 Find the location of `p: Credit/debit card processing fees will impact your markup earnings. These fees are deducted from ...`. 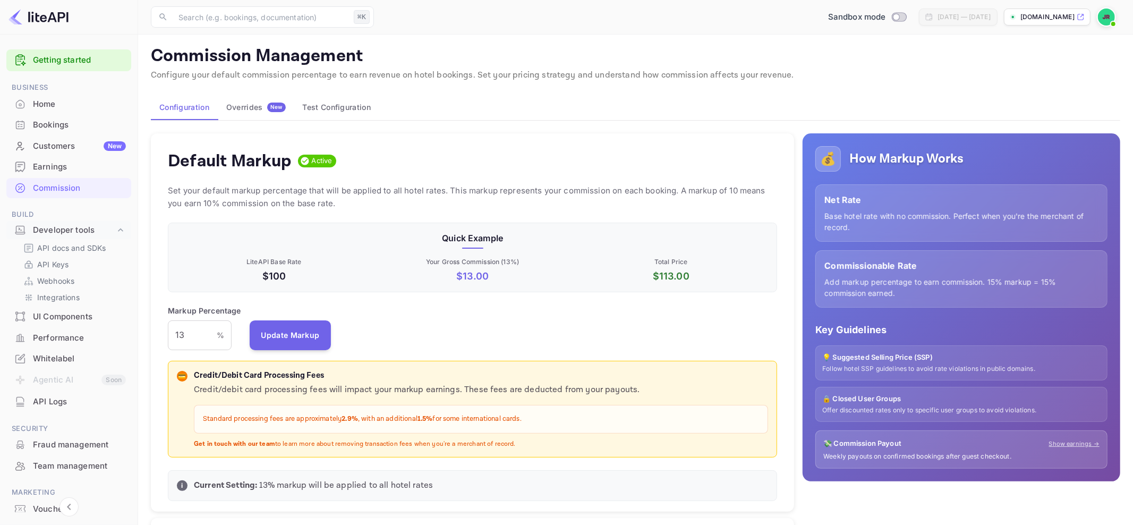

p: Credit/debit card processing fees will impact your markup earnings. These fees are deducted from ... is located at coordinates (481, 390).